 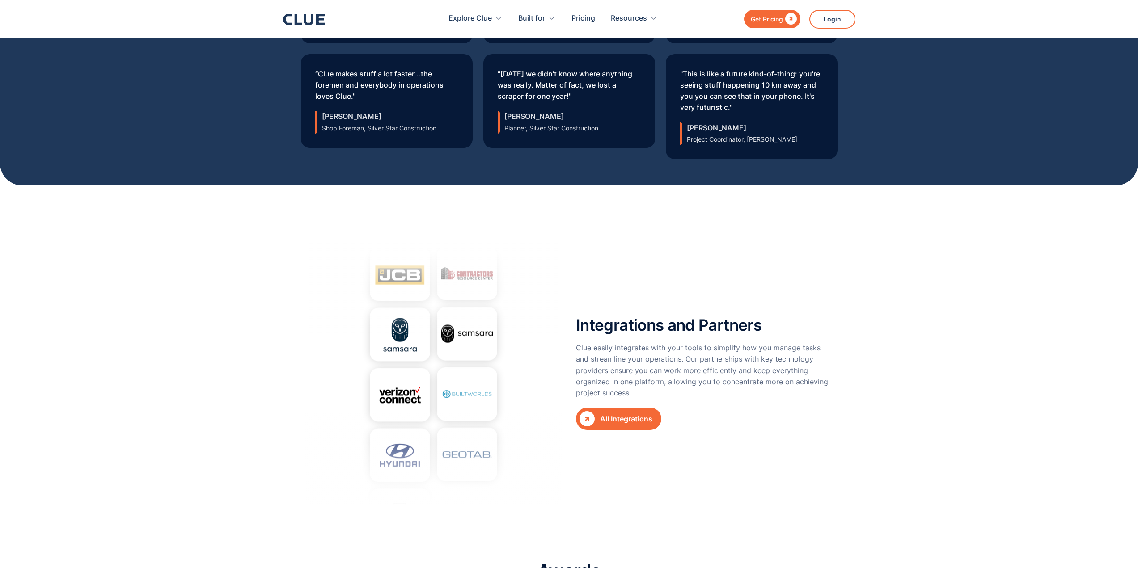 What do you see at coordinates (832, 19) in the screenshot?
I see `a: Login` at bounding box center [832, 19].